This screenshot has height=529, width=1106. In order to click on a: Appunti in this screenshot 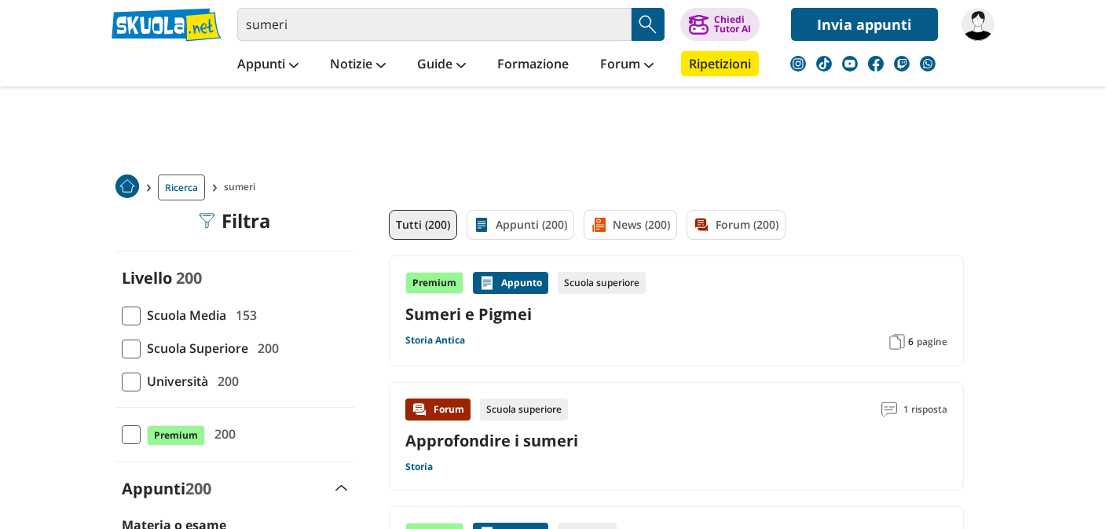, I will do `click(268, 65)`.